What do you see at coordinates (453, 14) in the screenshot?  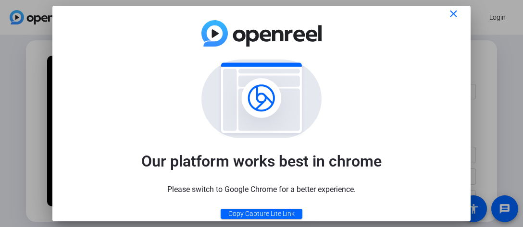 I see `mat-icon: close` at bounding box center [453, 14].